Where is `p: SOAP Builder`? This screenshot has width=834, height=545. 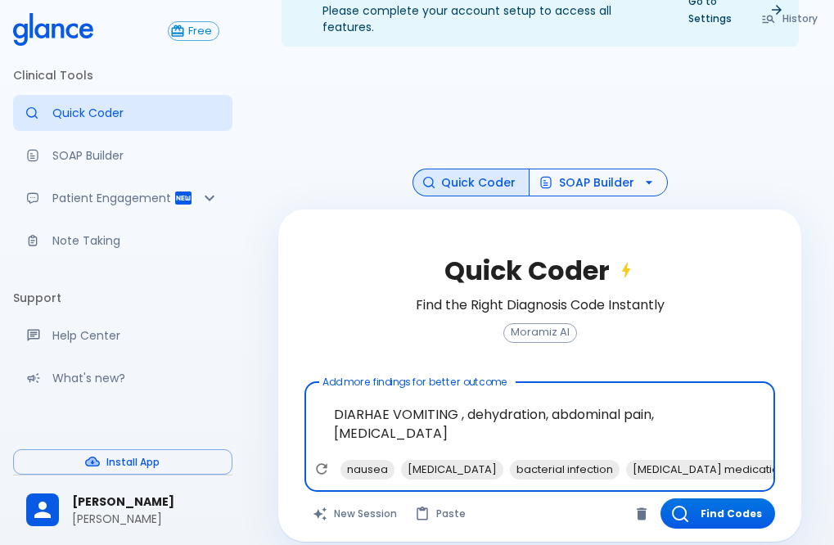
p: SOAP Builder is located at coordinates (136, 156).